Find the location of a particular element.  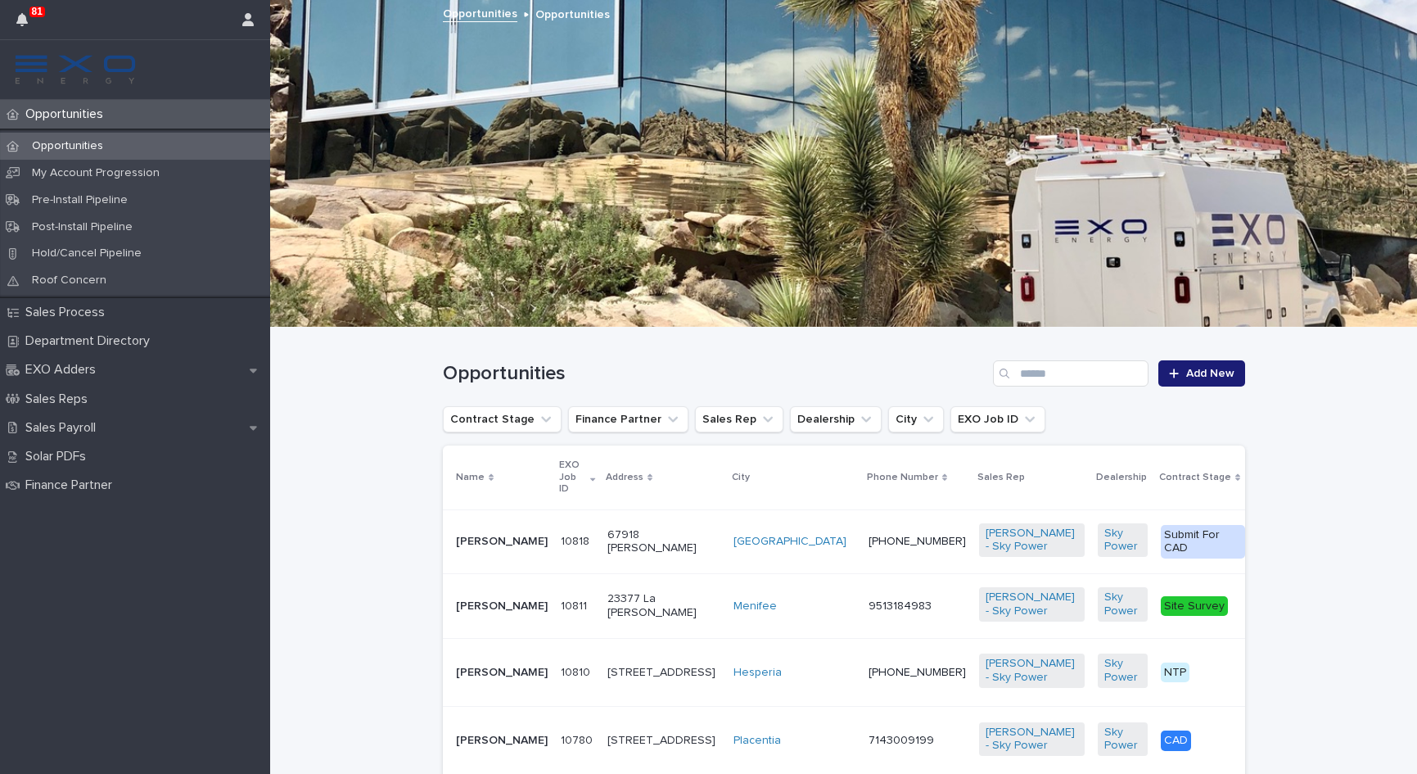

p: Name is located at coordinates (470, 477).